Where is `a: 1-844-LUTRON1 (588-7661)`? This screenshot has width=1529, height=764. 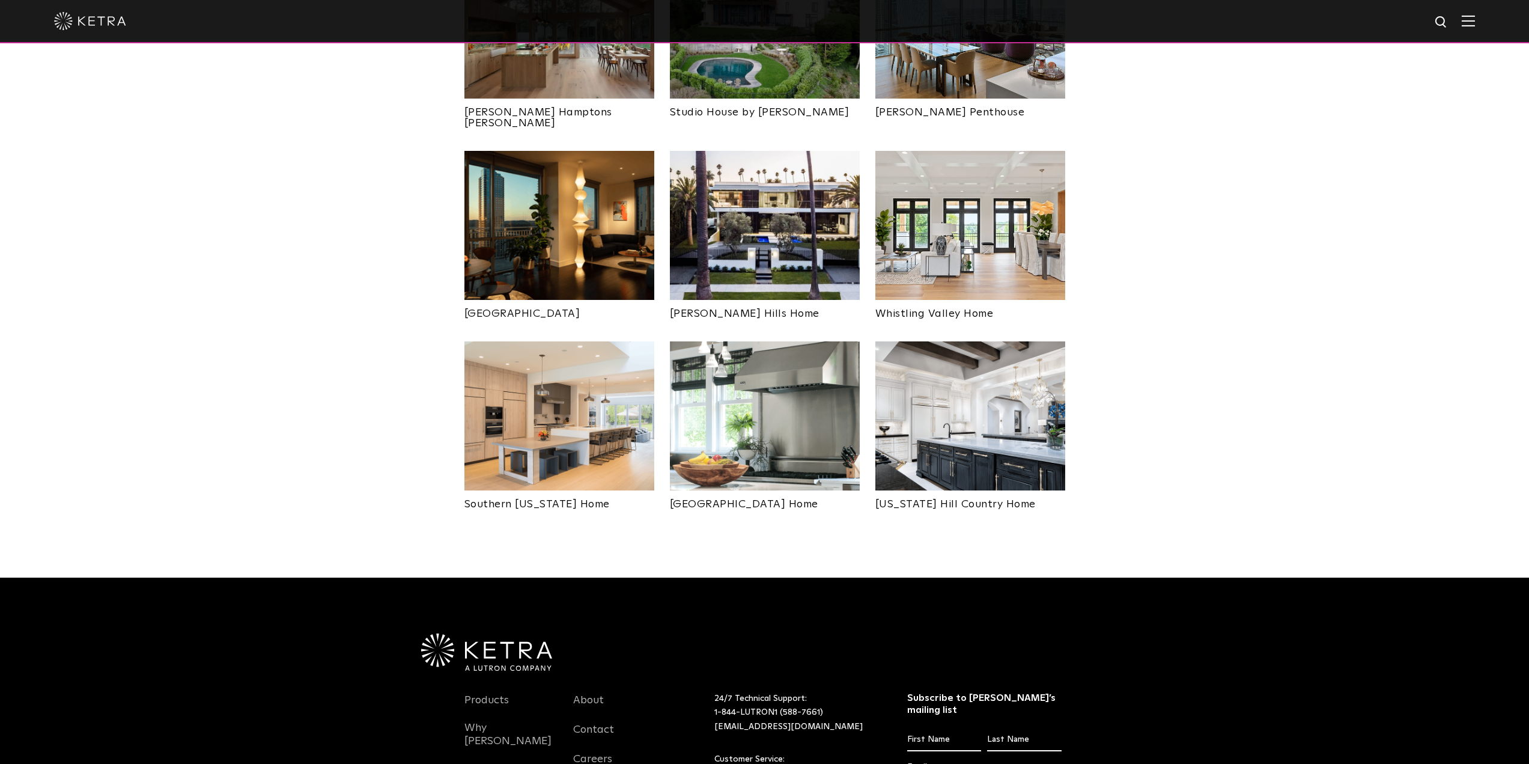
a: 1-844-LUTRON1 (588-7661) is located at coordinates (769, 712).